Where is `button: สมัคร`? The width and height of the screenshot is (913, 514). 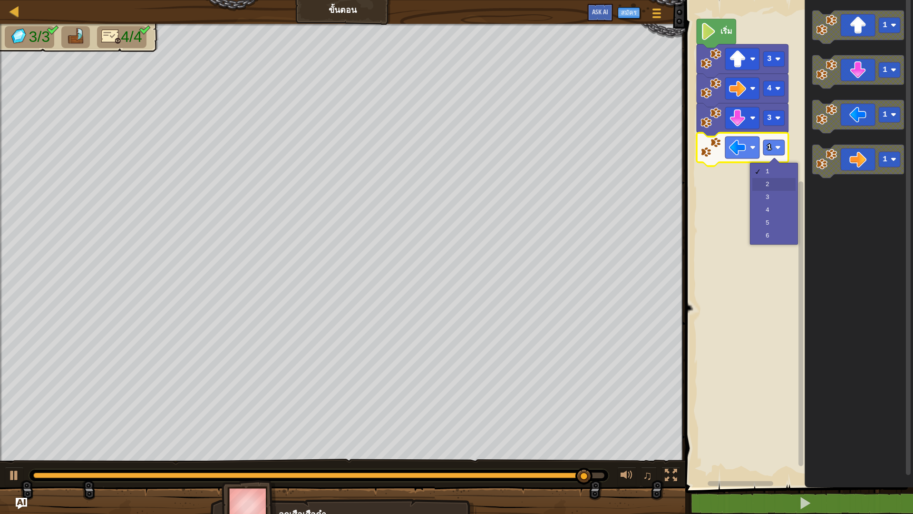 button: สมัคร is located at coordinates (629, 13).